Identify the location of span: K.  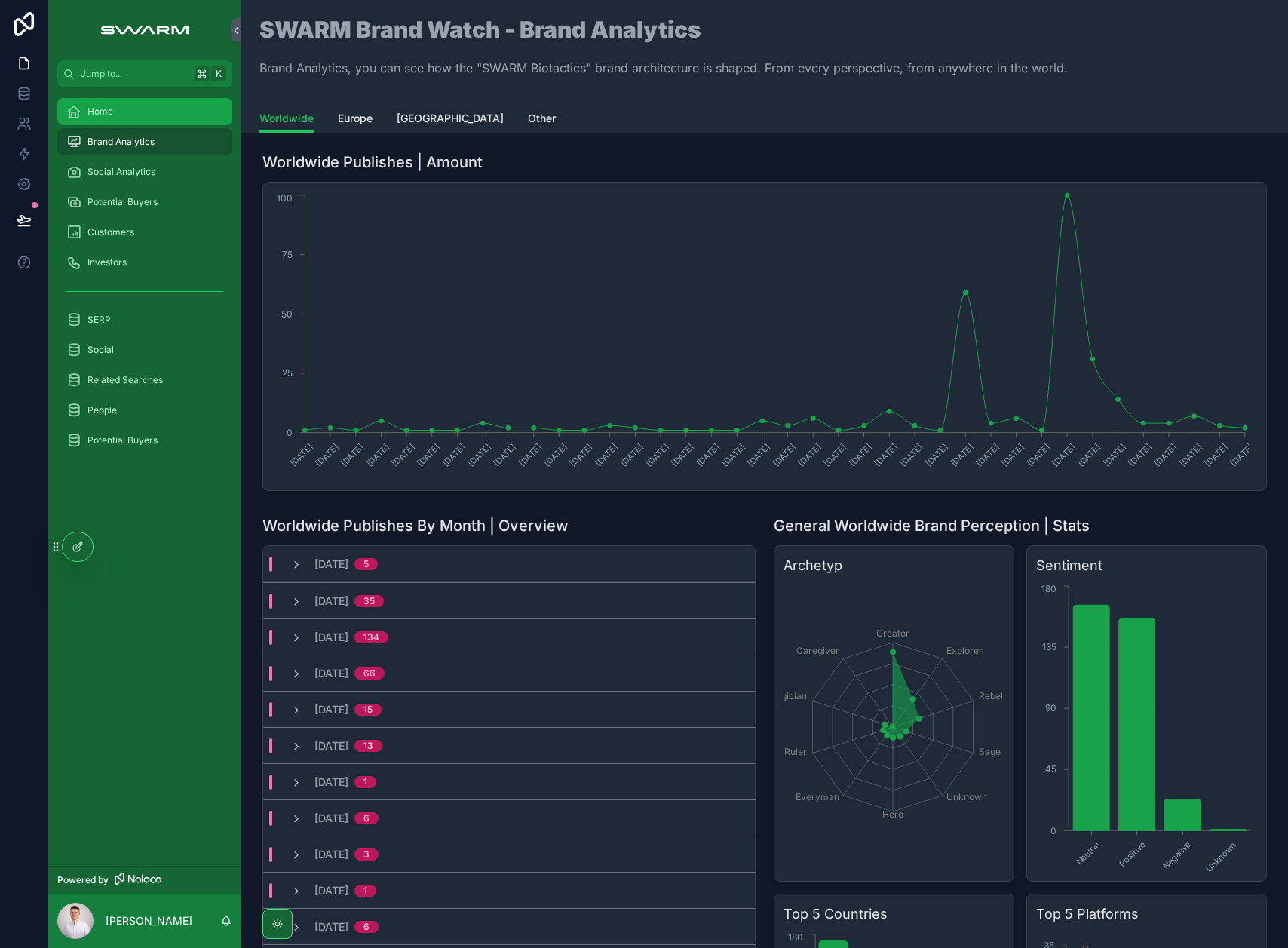
(219, 74).